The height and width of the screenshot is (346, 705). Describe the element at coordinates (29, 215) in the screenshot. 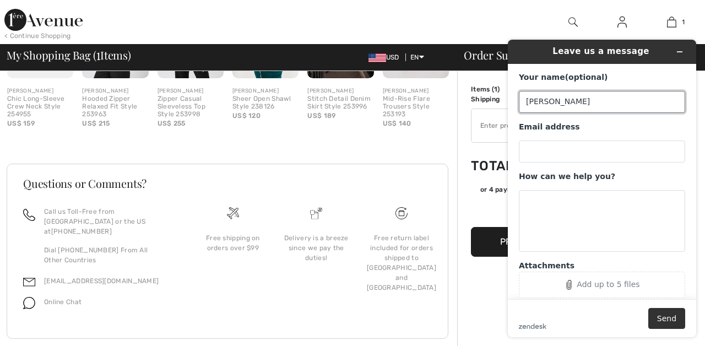

I see `img: call` at that location.